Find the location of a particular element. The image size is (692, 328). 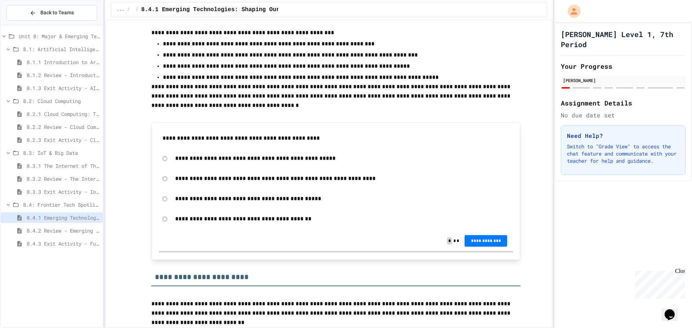

span: 8.1.1 Introduction to Artificial Intelligence is located at coordinates (63, 62).